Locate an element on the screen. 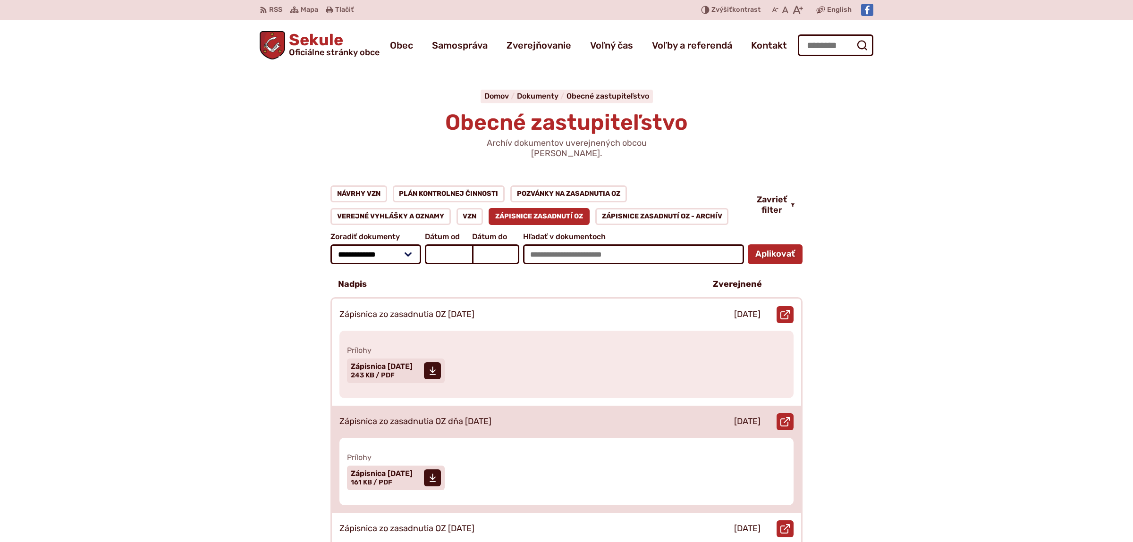 This screenshot has width=1133, height=542. a: Pozvánky na zasadnutia OZ is located at coordinates (568, 194).